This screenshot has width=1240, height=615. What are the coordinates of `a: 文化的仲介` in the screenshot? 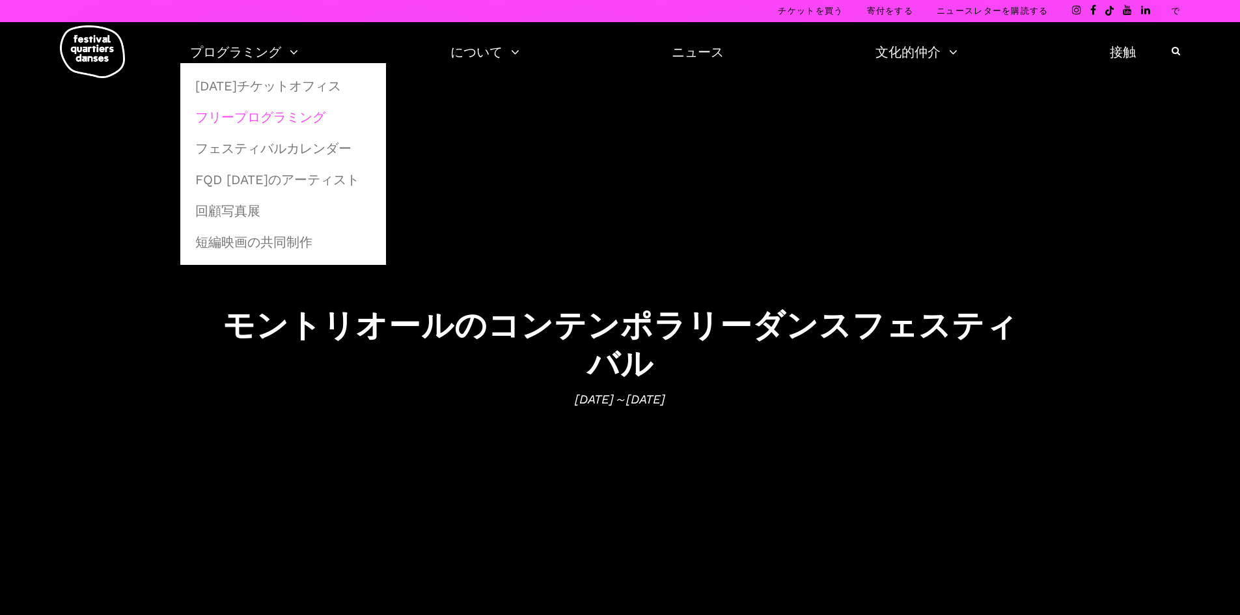 It's located at (916, 52).